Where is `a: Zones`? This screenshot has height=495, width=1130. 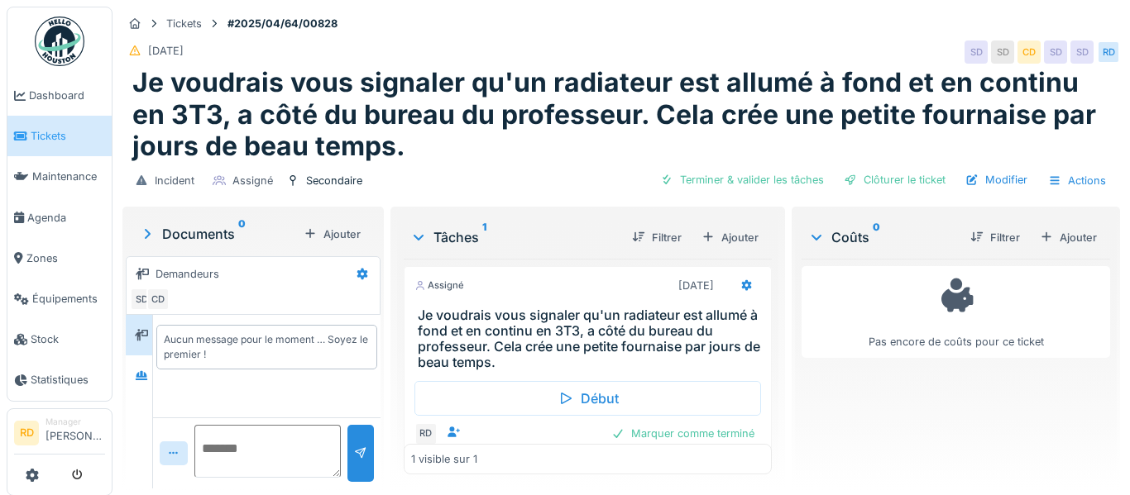
a: Zones is located at coordinates (60, 258).